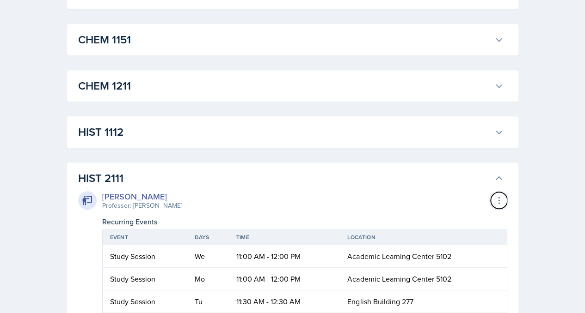 Image resolution: width=585 pixels, height=313 pixels. Describe the element at coordinates (291, 178) in the screenshot. I see `button: HIST 2111` at that location.